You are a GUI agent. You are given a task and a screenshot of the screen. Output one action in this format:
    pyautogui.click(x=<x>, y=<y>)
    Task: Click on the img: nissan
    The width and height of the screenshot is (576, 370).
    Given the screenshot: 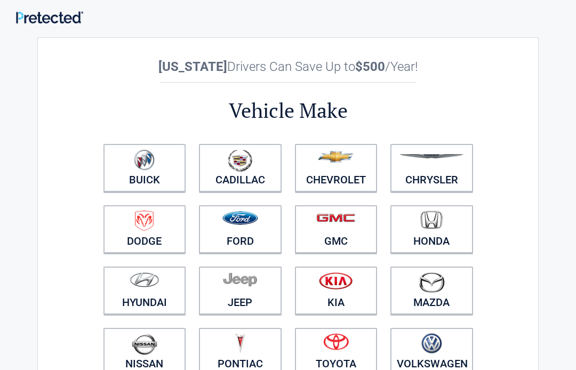 What is the action you would take?
    pyautogui.click(x=145, y=344)
    